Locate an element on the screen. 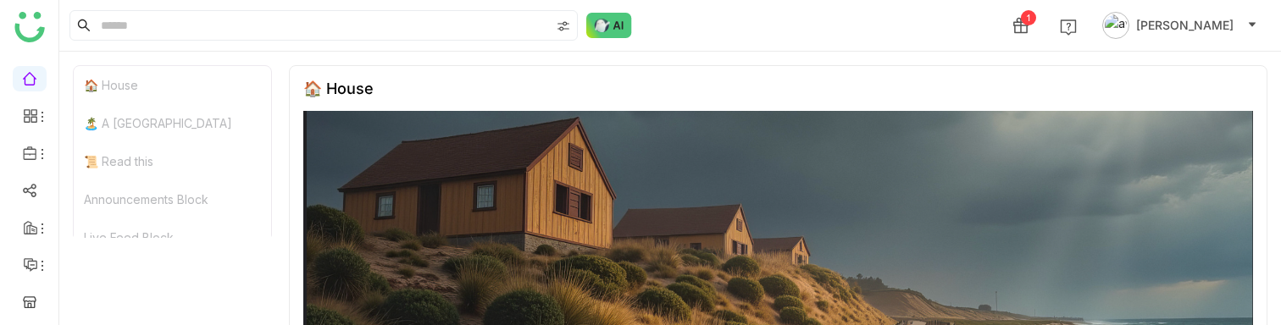 This screenshot has height=325, width=1281. div: Announcements Block is located at coordinates (172, 199).